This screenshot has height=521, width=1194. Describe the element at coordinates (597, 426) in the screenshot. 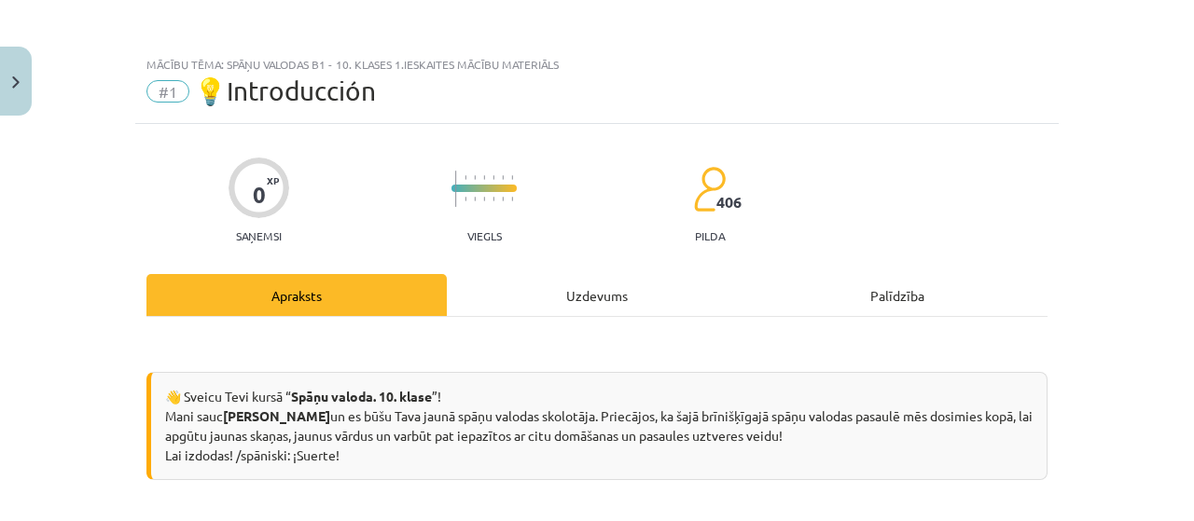

I see `div: 👋 Sveicu Tevi kursā “ ”! Mani sauc un es būšu Tava jaunā spāņu valodas skolotāja. Priecājos, ka š...` at that location.